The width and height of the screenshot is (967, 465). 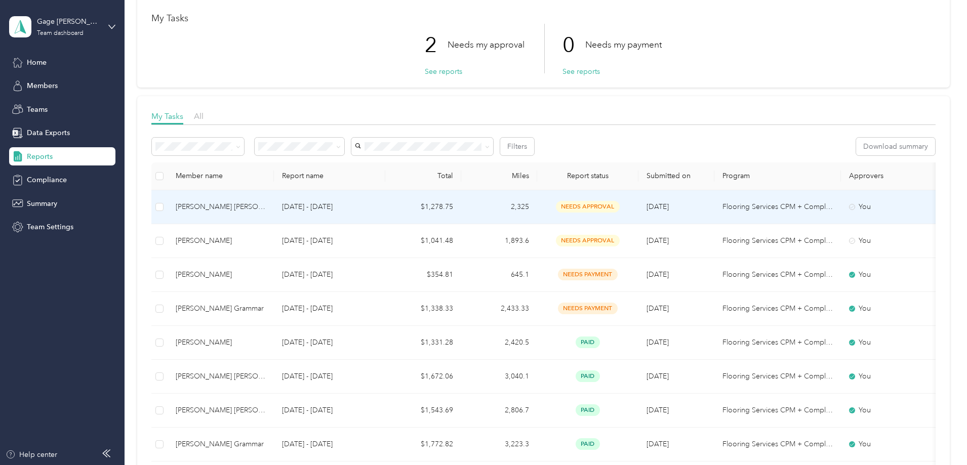 I want to click on p: 2, so click(x=436, y=45).